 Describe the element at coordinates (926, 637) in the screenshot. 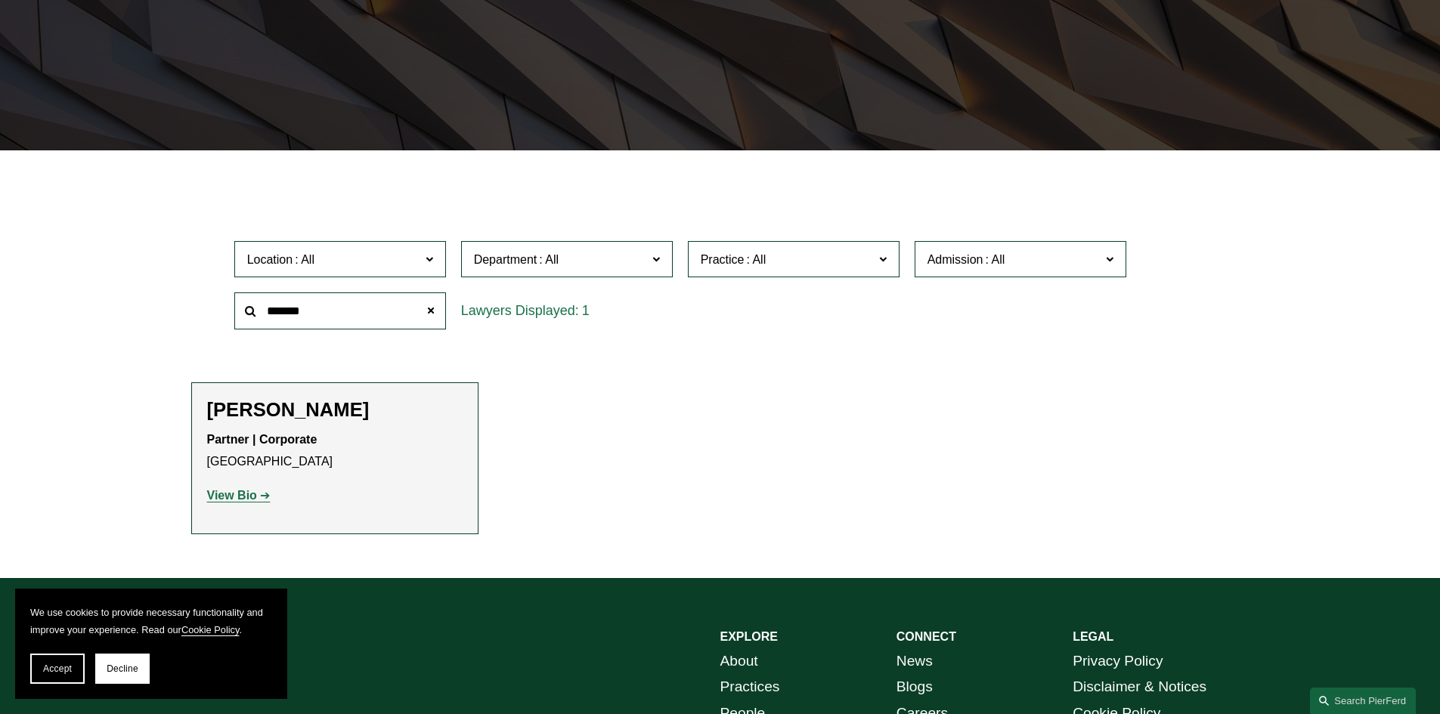

I see `strong: CONNECT` at that location.